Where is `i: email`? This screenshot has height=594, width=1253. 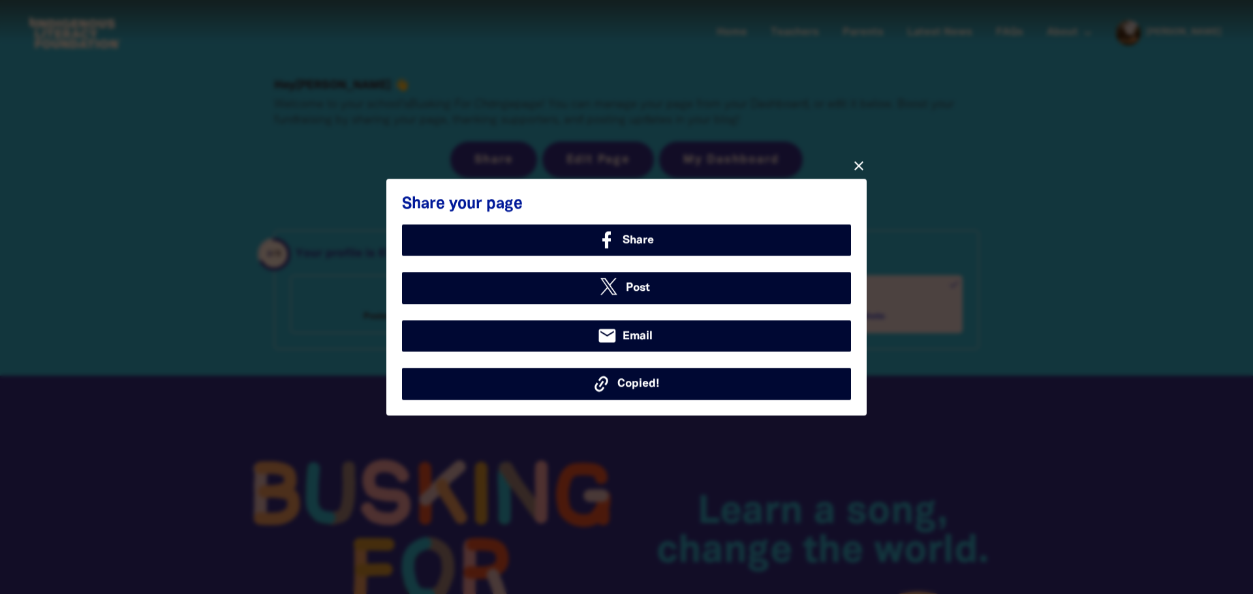 i: email is located at coordinates (607, 336).